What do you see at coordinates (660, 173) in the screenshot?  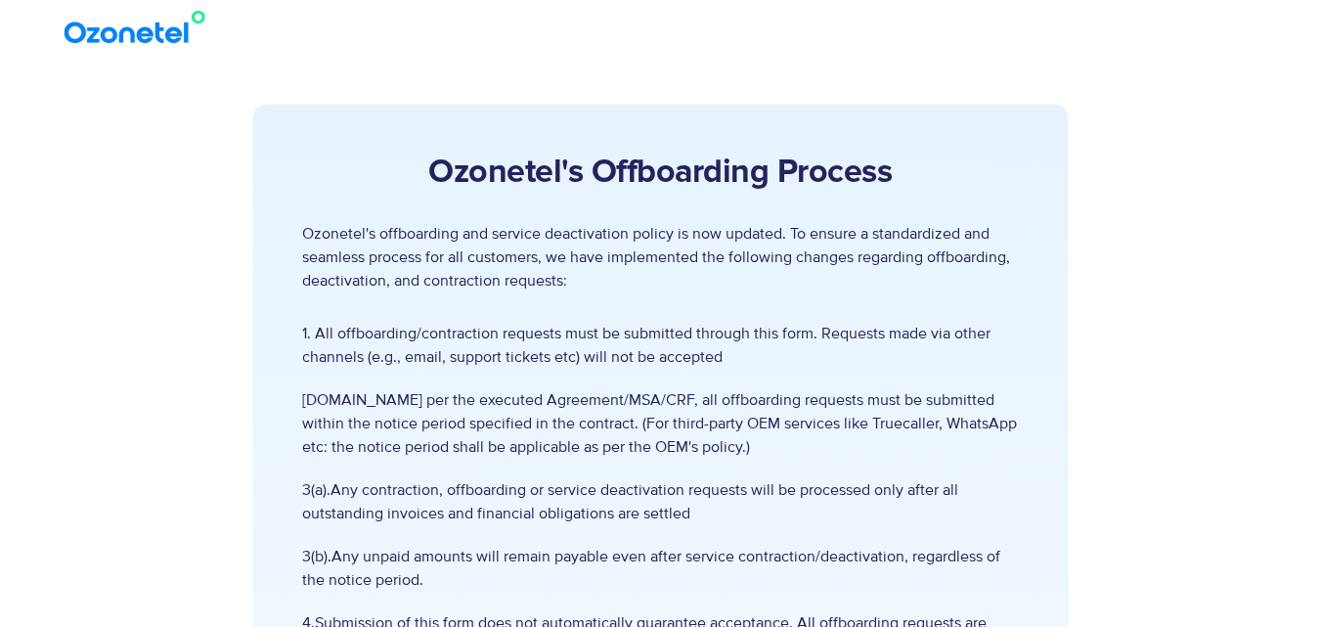 I see `h2: Ozonetel's Offboarding Process` at bounding box center [660, 173].